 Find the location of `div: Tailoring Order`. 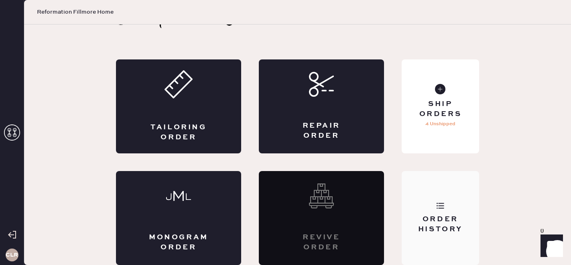

div: Tailoring Order is located at coordinates (179, 132).